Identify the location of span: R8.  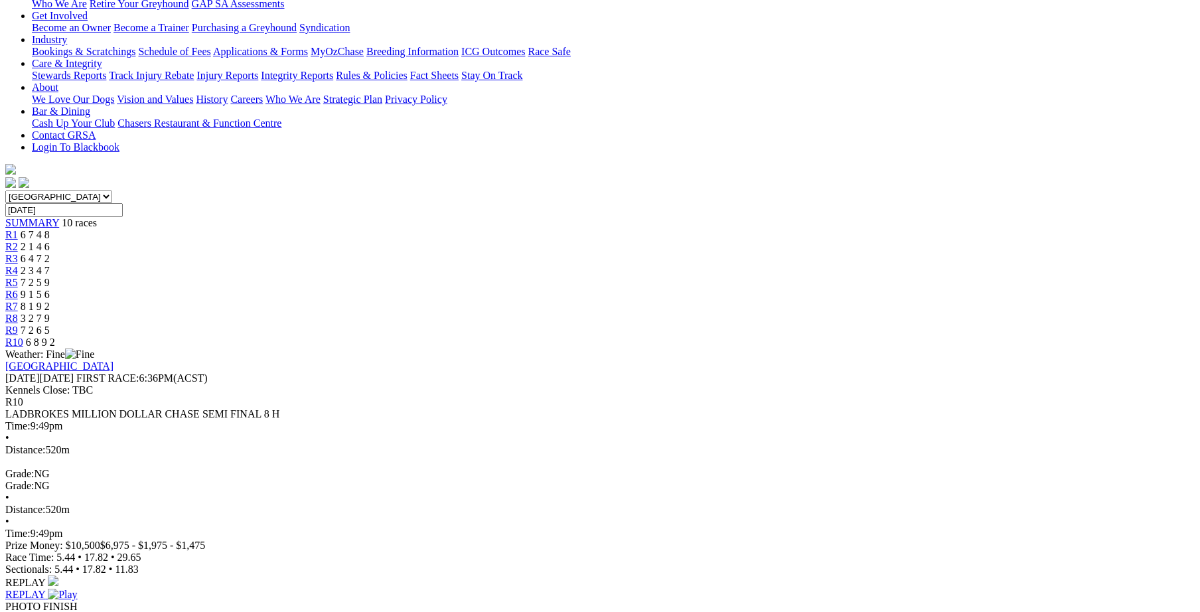
(11, 318).